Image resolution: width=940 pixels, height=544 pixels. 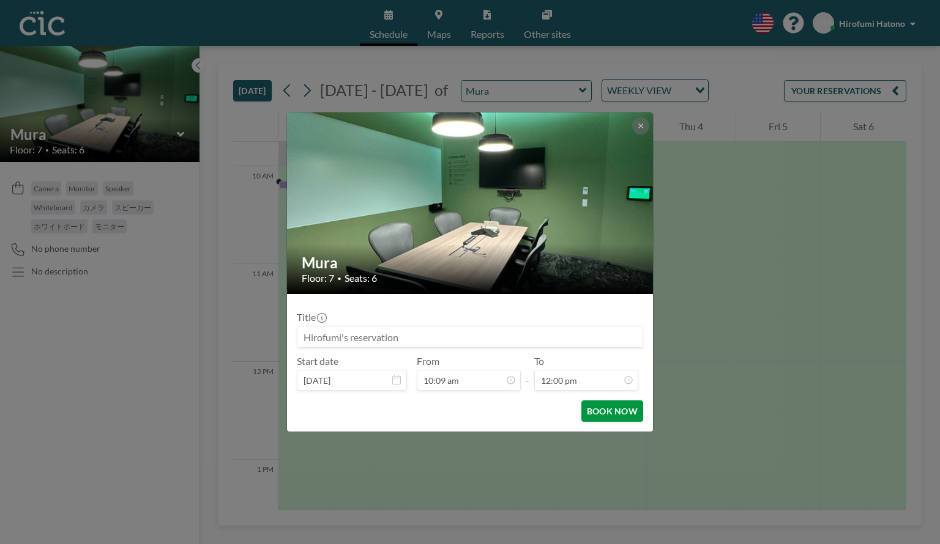 What do you see at coordinates (360, 278) in the screenshot?
I see `span: Seats: 6` at bounding box center [360, 278].